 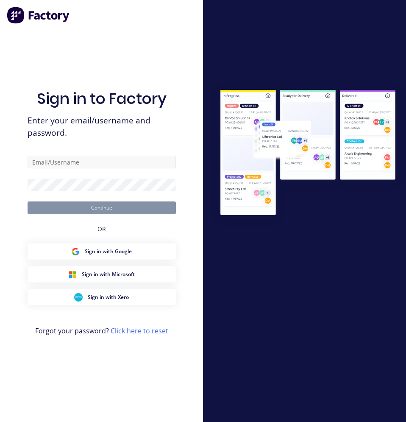 What do you see at coordinates (108, 252) in the screenshot?
I see `span: Sign in with Google` at bounding box center [108, 252].